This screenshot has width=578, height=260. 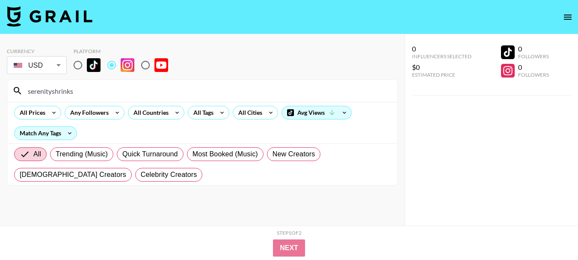 I want to click on span: Trending (Music), so click(x=82, y=154).